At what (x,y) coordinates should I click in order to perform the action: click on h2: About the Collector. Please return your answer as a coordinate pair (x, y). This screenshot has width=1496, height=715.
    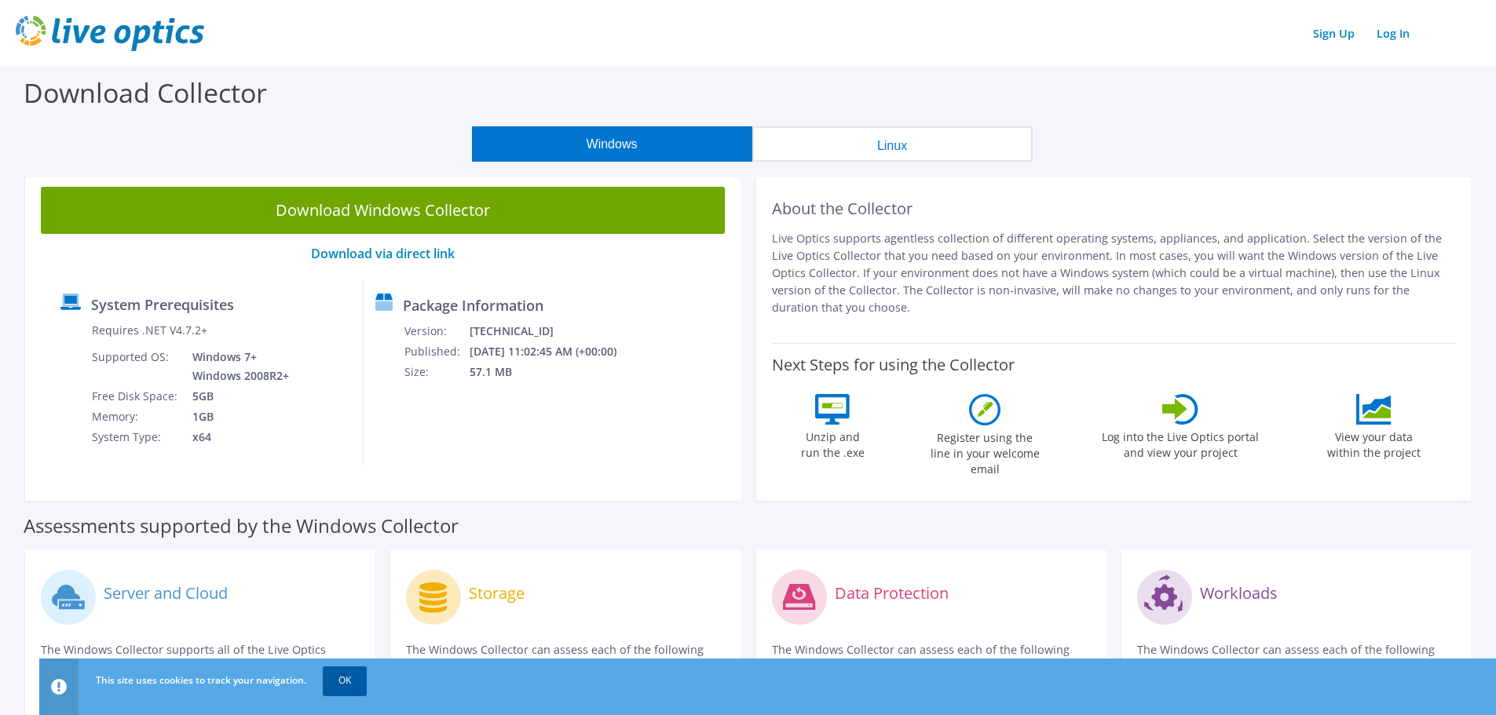
    Looking at the image, I should click on (1113, 209).